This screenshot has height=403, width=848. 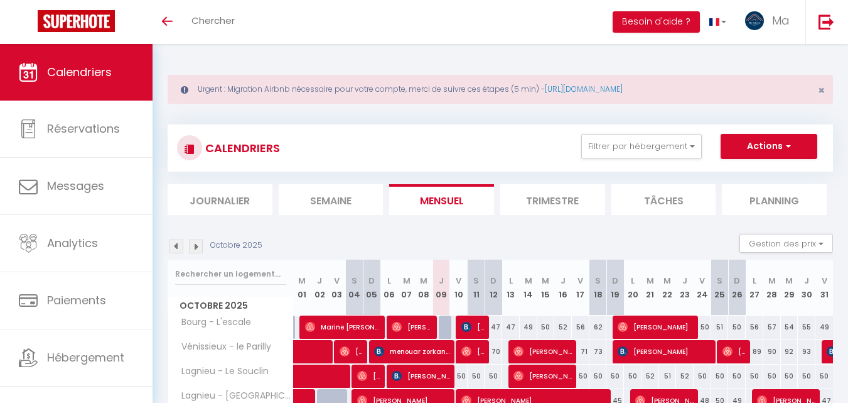 I want to click on div: 70, so click(x=494, y=351).